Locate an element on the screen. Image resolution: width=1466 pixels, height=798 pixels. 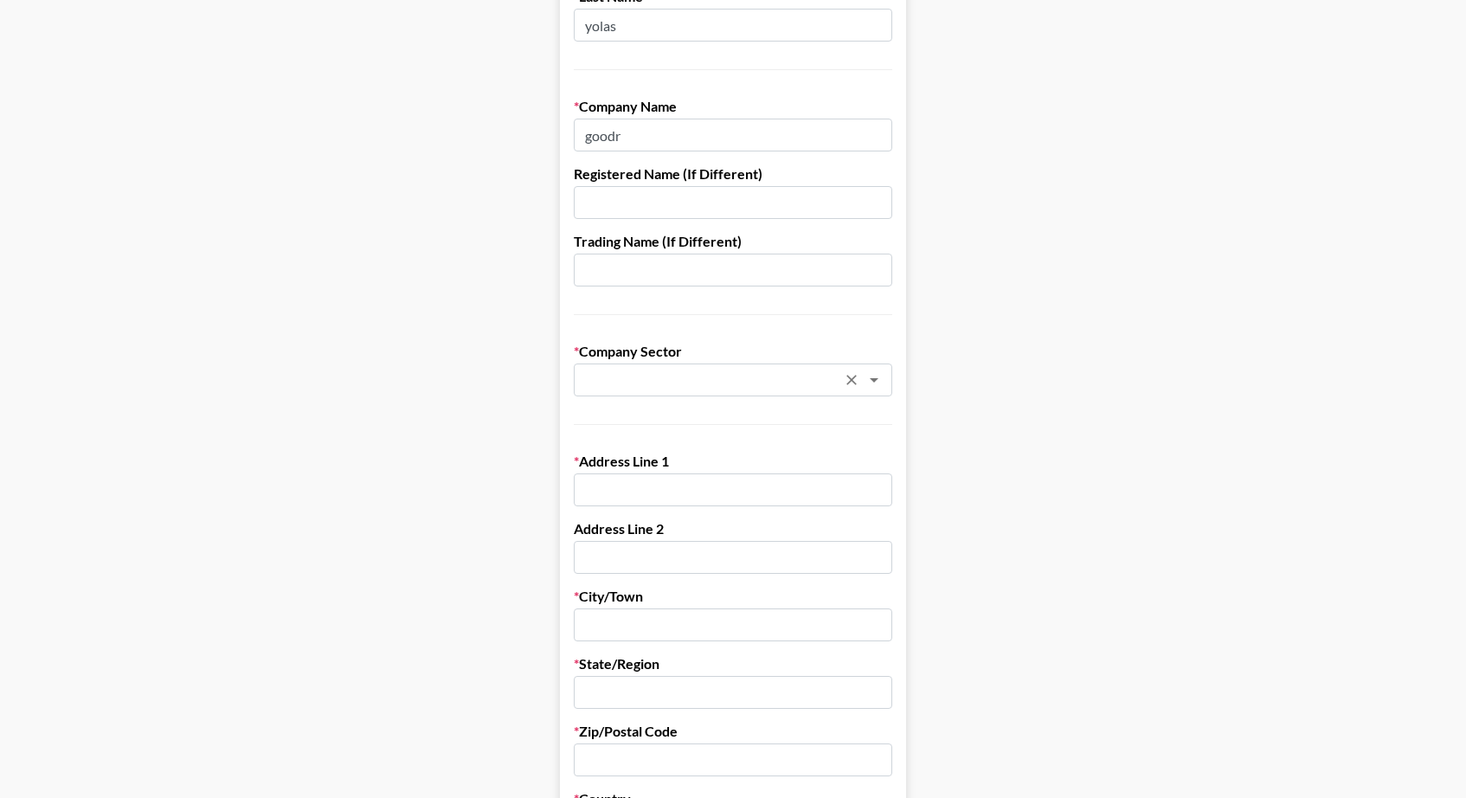
label: City/Town is located at coordinates (733, 596).